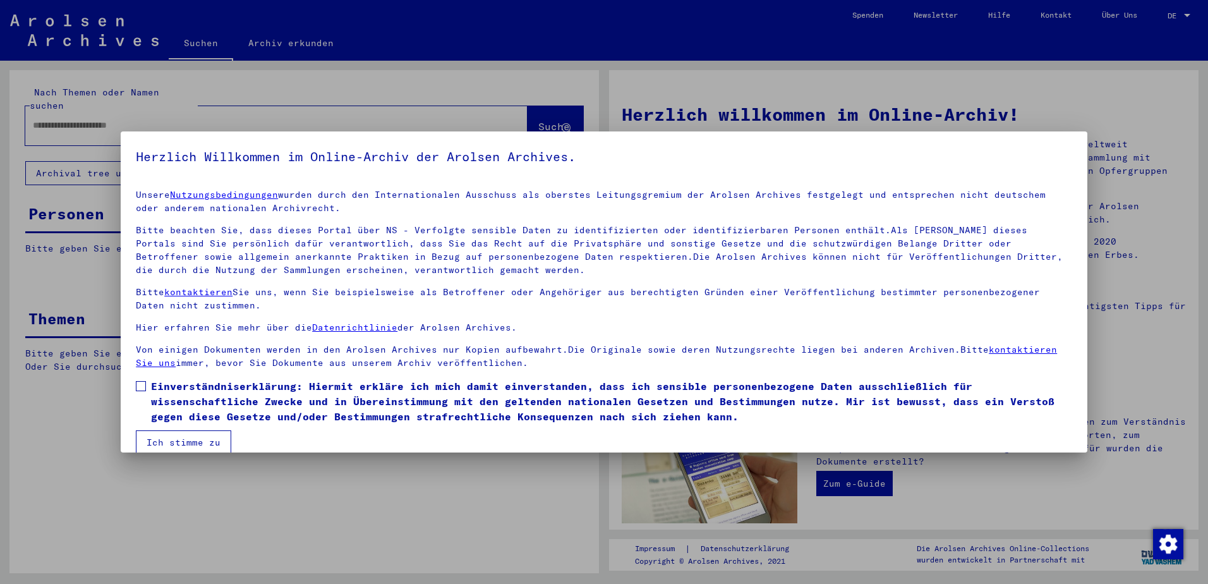  I want to click on img: Zustimmung ändern, so click(1168, 544).